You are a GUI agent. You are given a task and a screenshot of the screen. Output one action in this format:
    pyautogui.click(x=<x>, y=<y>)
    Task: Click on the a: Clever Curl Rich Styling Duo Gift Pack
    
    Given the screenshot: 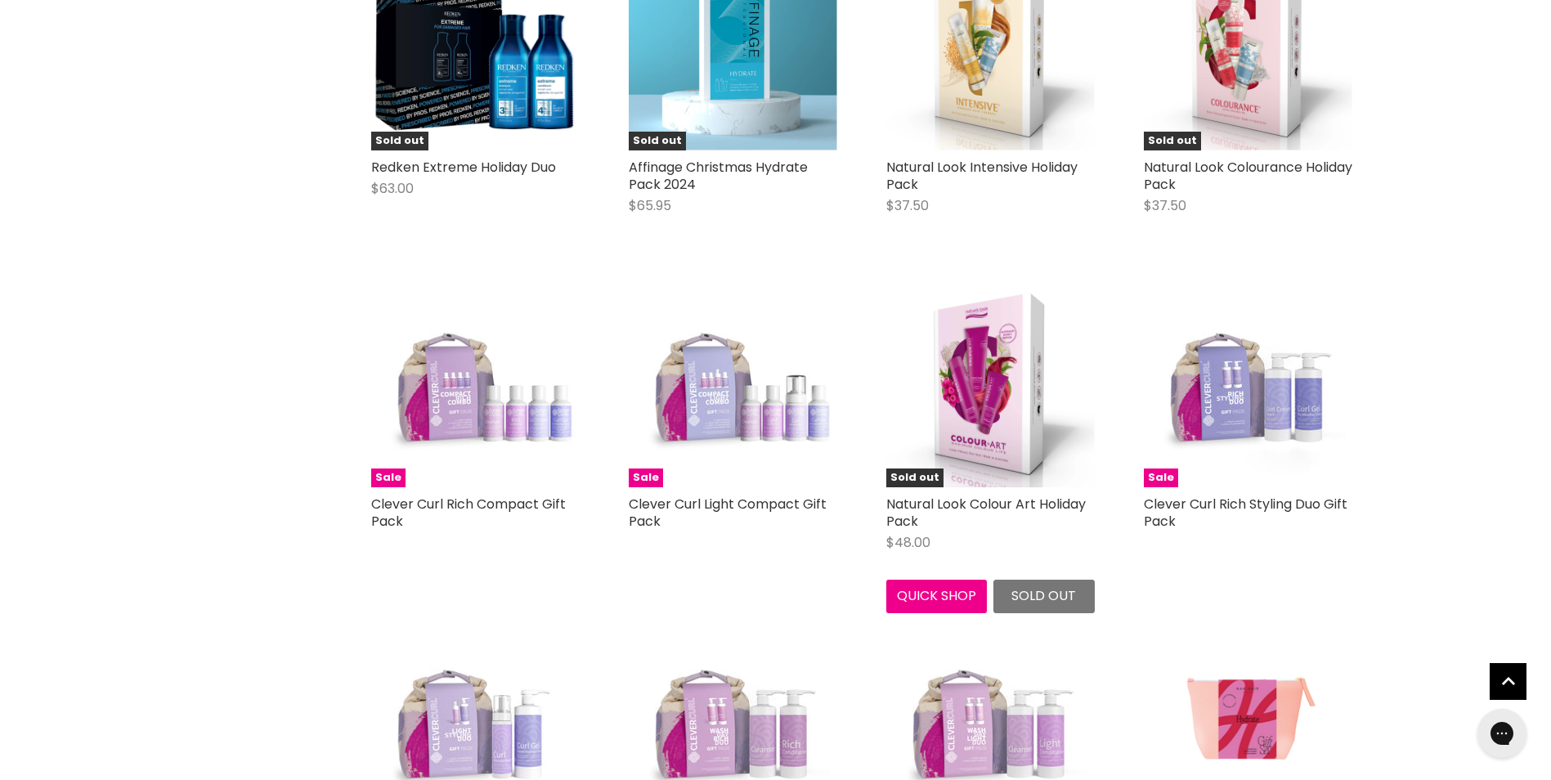 What is the action you would take?
    pyautogui.click(x=1245, y=513)
    